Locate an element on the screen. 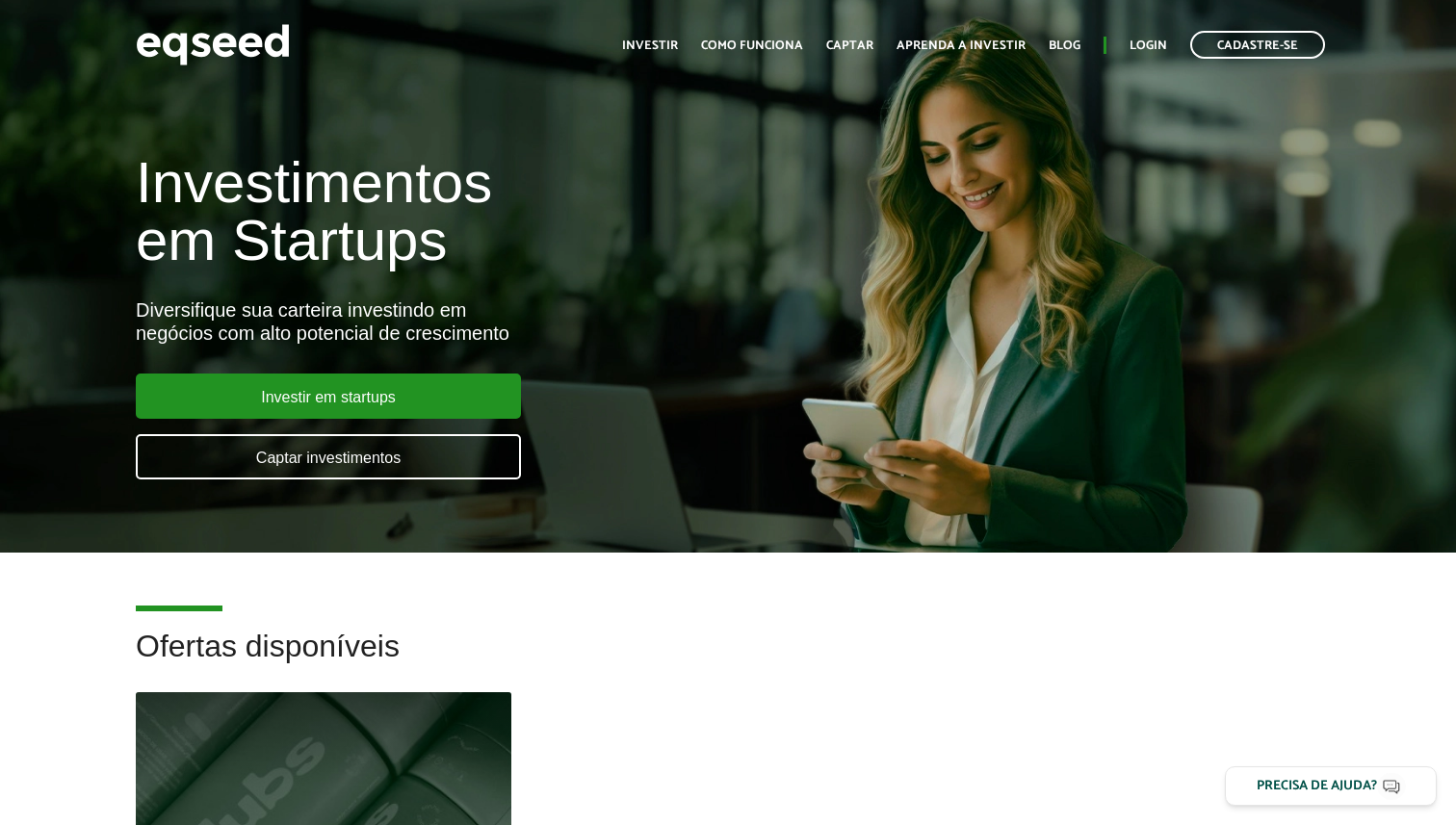 This screenshot has width=1456, height=825. a: Captar investimentos is located at coordinates (328, 456).